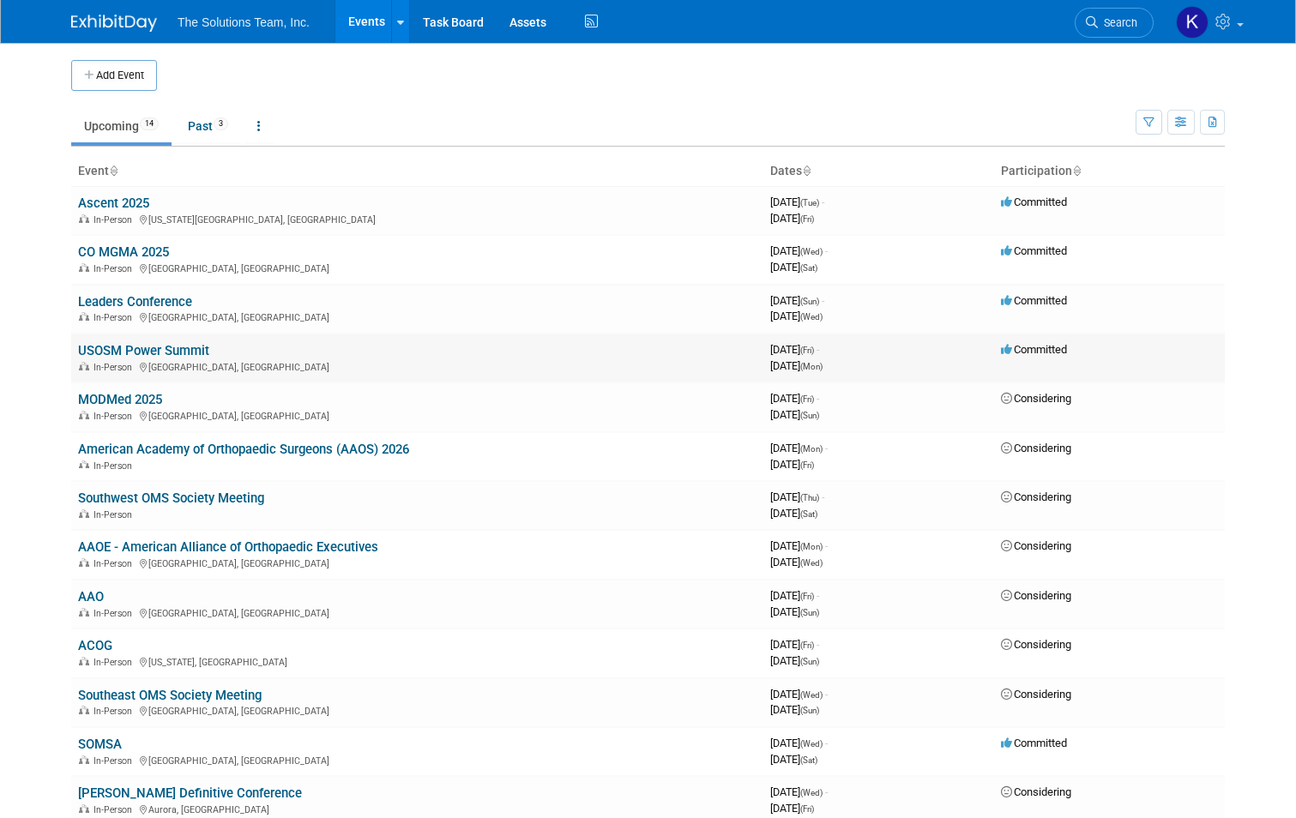 This screenshot has width=1296, height=818. Describe the element at coordinates (91, 597) in the screenshot. I see `a: AAO` at that location.